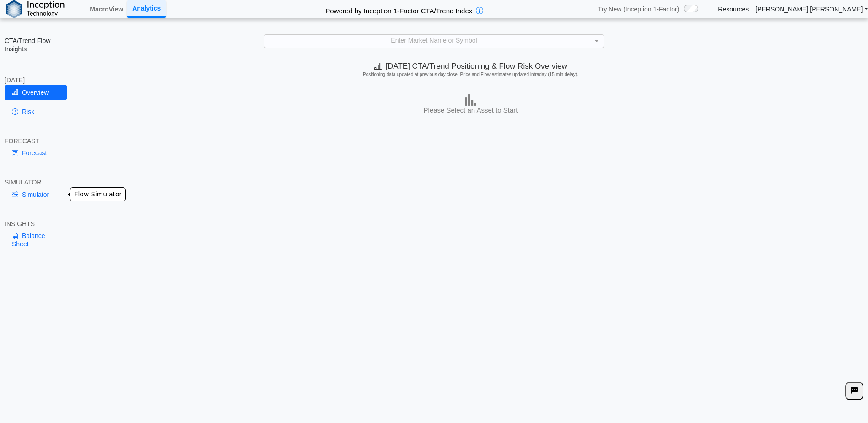 The height and width of the screenshot is (423, 868). I want to click on h2: CTA/Trend Flow Insights, so click(36, 45).